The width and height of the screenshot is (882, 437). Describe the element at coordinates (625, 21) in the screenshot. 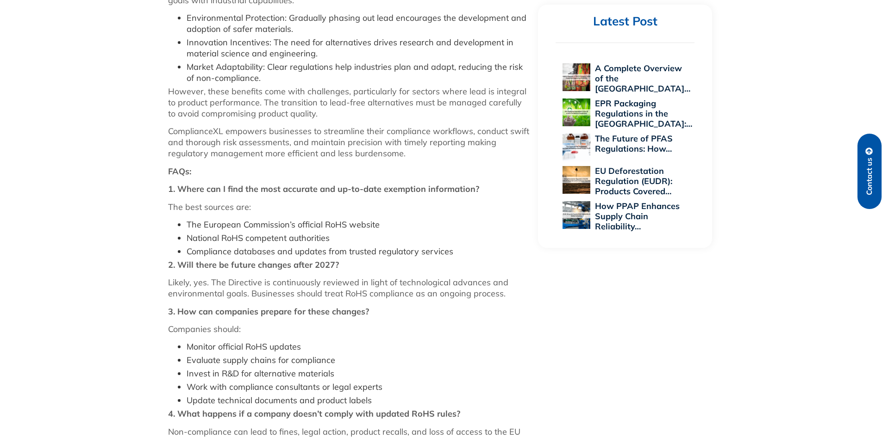

I see `h2: Latest Post` at that location.